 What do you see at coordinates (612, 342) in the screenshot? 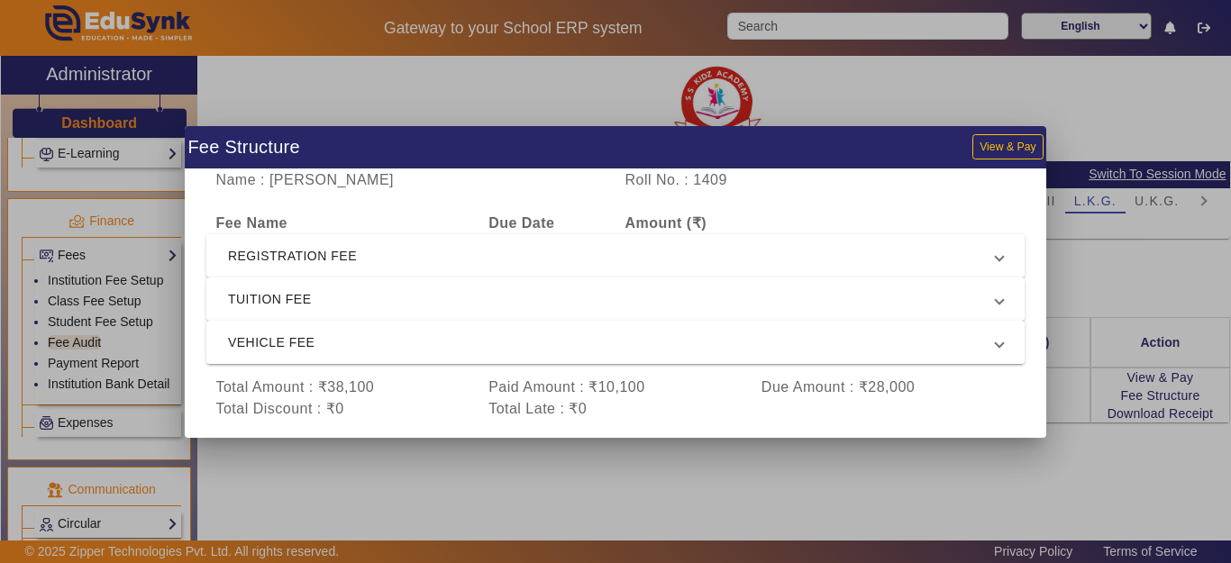
I see `span: VEHICLE FEE` at bounding box center [612, 342].